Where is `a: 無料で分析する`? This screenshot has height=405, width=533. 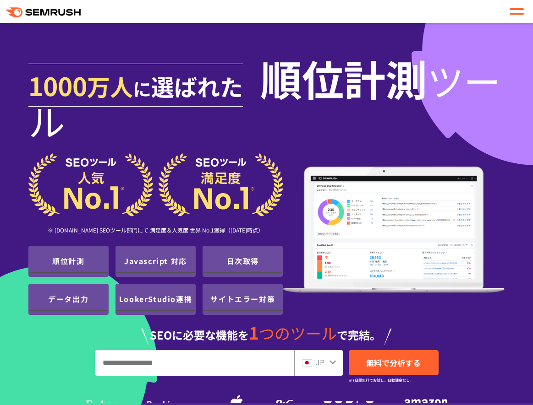 a: 無料で分析する is located at coordinates (393, 363).